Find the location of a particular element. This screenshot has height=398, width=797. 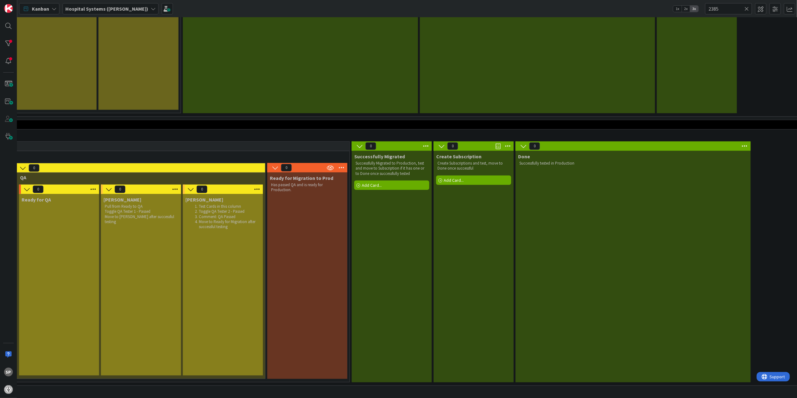

p: Successfully Migrated to Production, test and move to Subscription if it has one or to Done once ... is located at coordinates (392, 168).